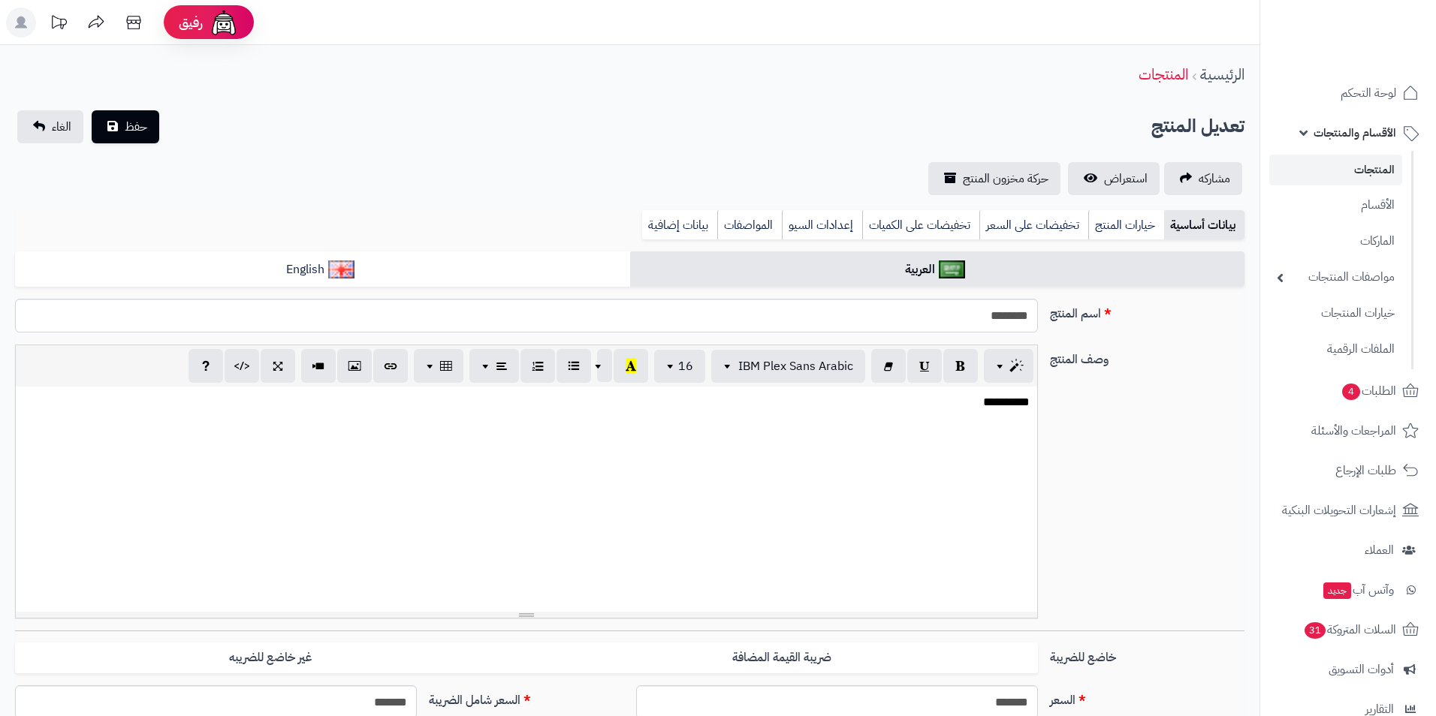  What do you see at coordinates (1125, 179) in the screenshot?
I see `span: استعراض` at bounding box center [1125, 179].